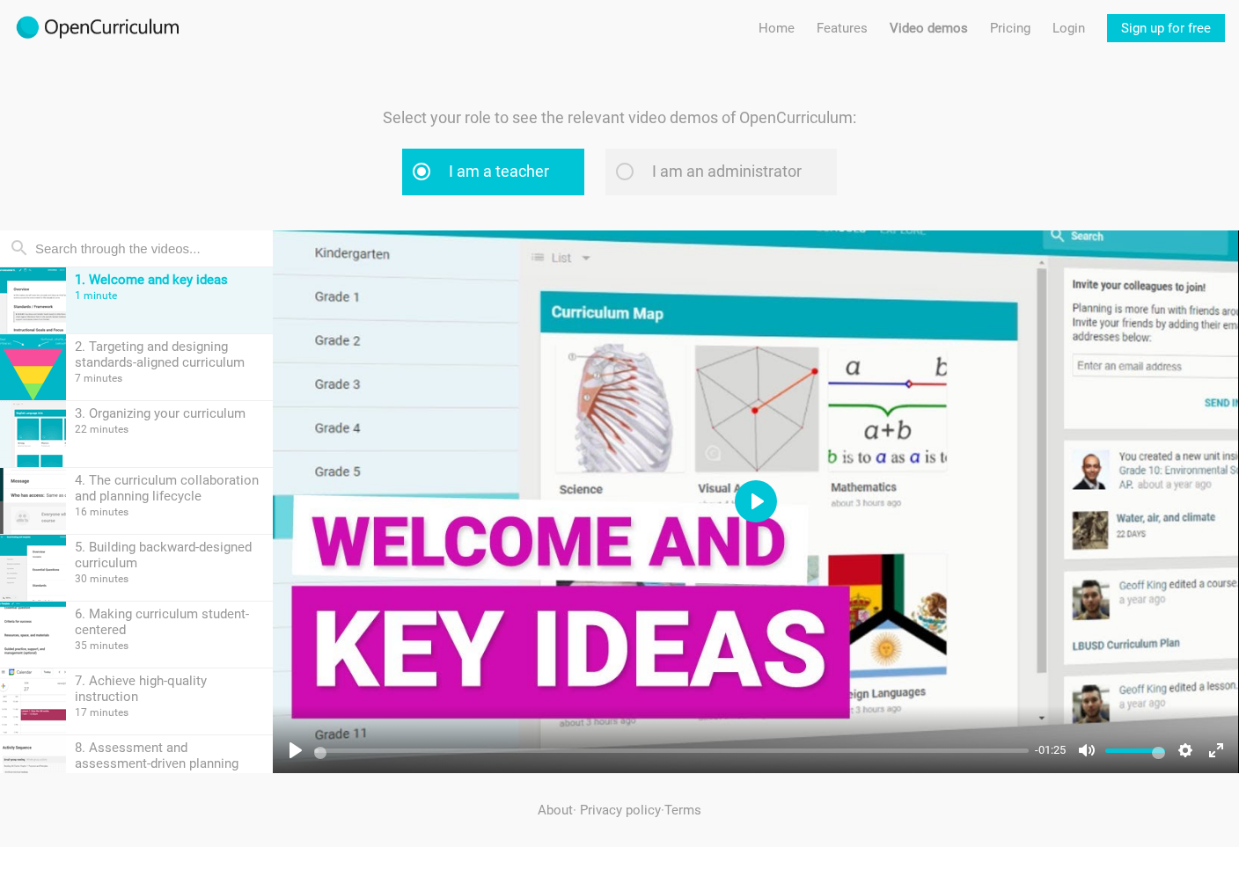 Image resolution: width=1239 pixels, height=869 pixels. I want to click on div: 7. Achieve high-quality instruction, so click(169, 689).